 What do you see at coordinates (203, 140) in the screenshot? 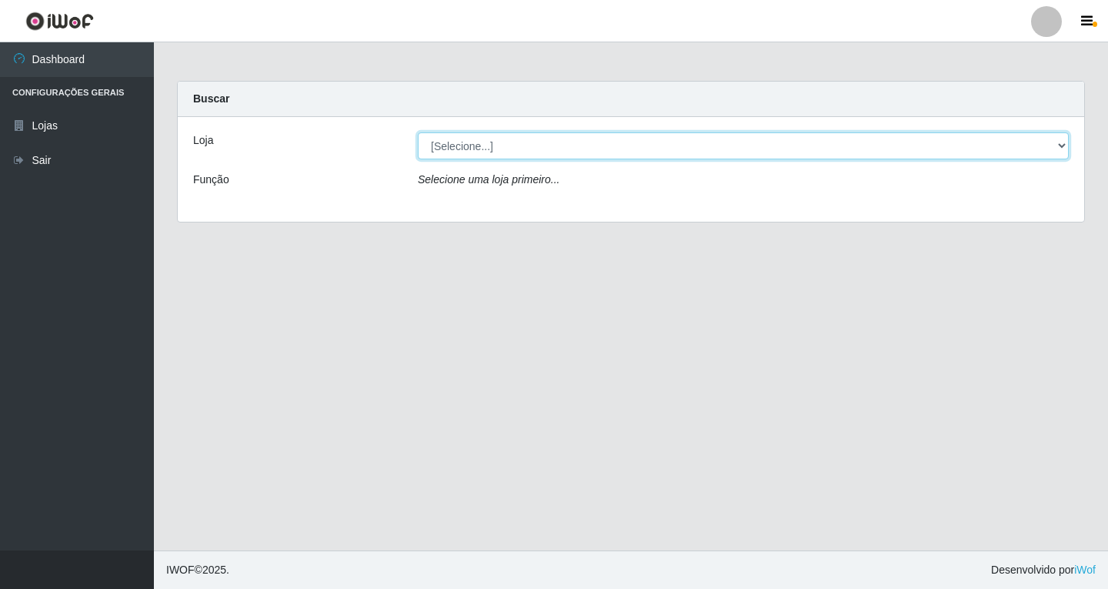
I see `label: Loja` at bounding box center [203, 140].